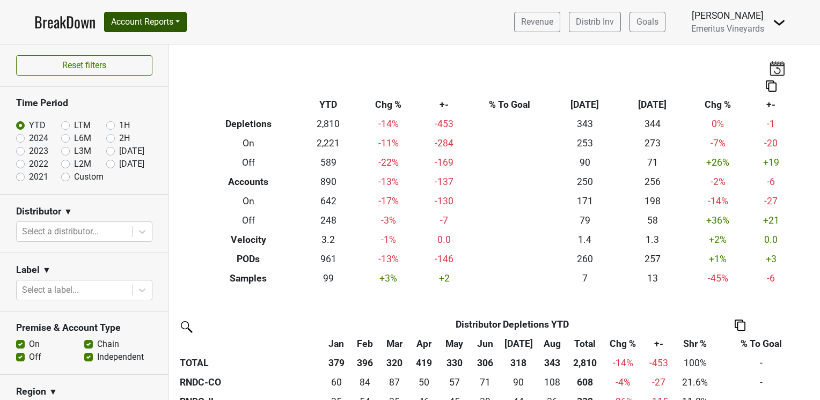 This screenshot has width=820, height=400. Describe the element at coordinates (586, 344) in the screenshot. I see `th: Total: activate to sort column ascending` at that location.